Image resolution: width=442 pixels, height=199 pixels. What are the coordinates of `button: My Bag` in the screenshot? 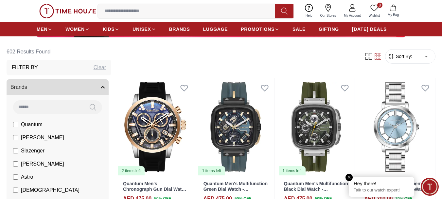 It's located at (393, 11).